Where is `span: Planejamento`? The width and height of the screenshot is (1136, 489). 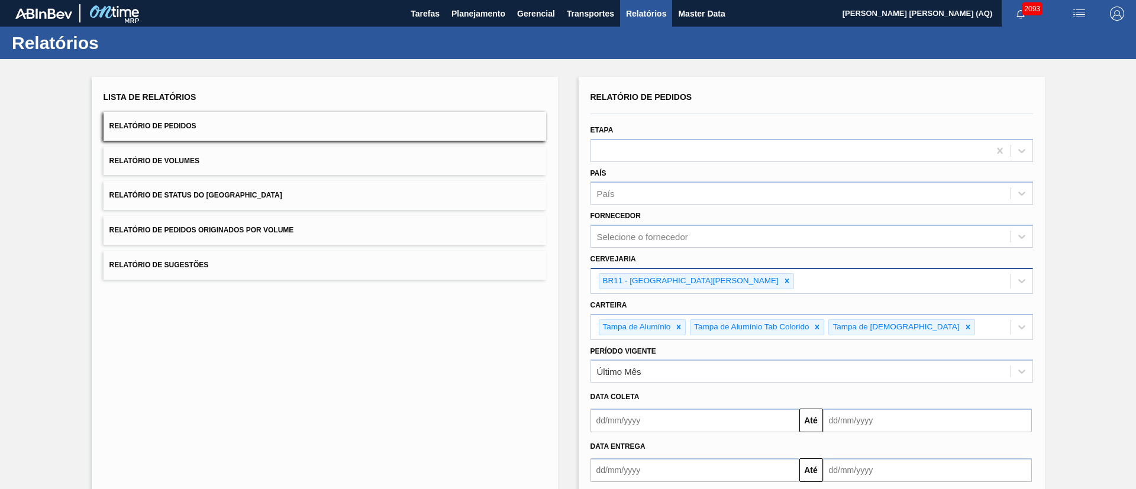 span: Planejamento is located at coordinates (478, 14).